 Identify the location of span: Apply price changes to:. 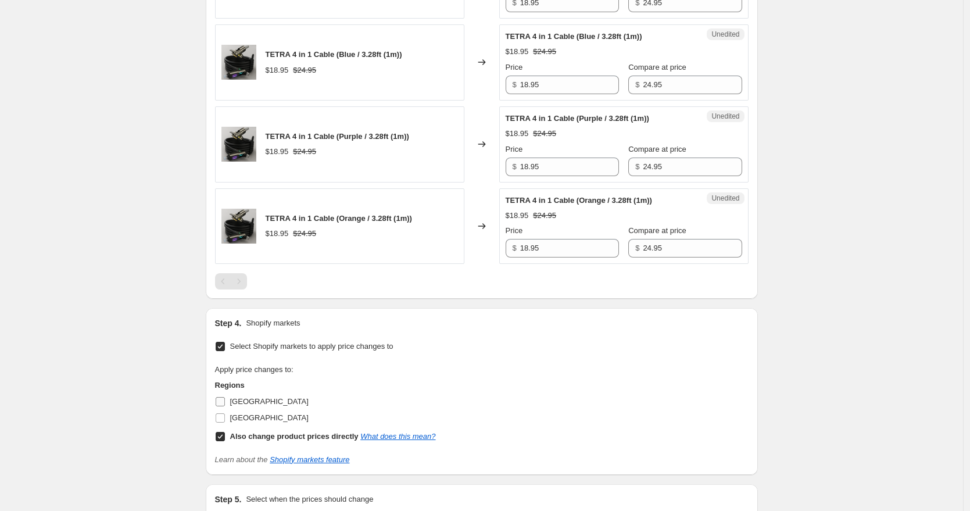
(254, 369).